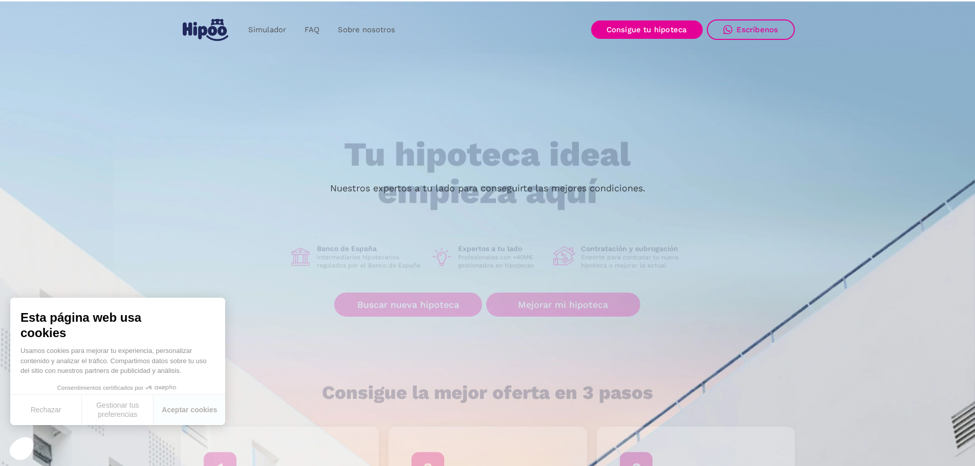 This screenshot has width=975, height=466. Describe the element at coordinates (634, 249) in the screenshot. I see `h1: Contratación y subrogación` at that location.